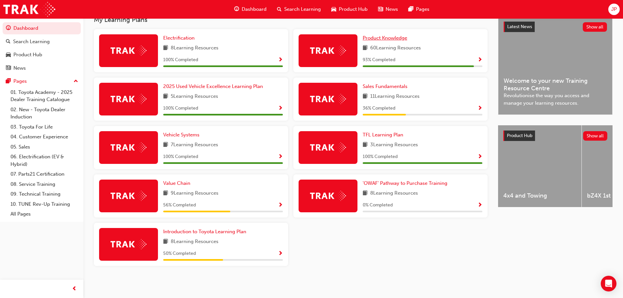  Describe the element at coordinates (291, 20) in the screenshot. I see `h3: My Learning Plans` at that location.